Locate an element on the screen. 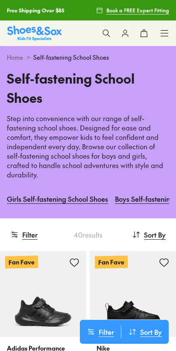 This screenshot has width=176, height=351. span: Self-fastening School Shoes is located at coordinates (71, 57).